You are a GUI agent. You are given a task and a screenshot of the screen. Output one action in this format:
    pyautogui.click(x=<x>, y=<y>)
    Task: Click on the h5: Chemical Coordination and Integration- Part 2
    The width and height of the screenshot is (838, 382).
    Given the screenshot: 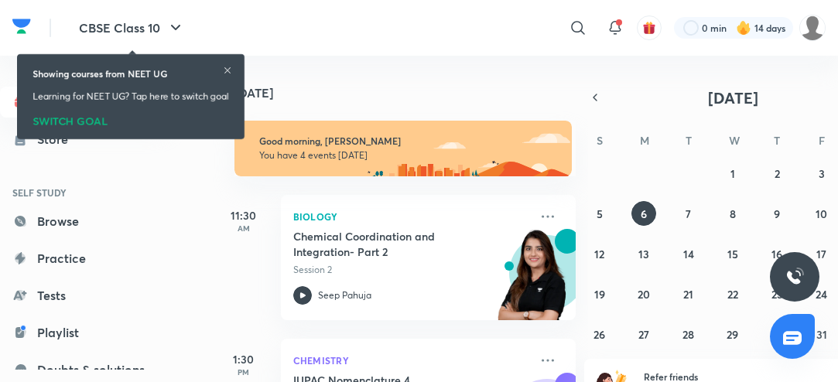 What is the action you would take?
    pyautogui.click(x=389, y=245)
    